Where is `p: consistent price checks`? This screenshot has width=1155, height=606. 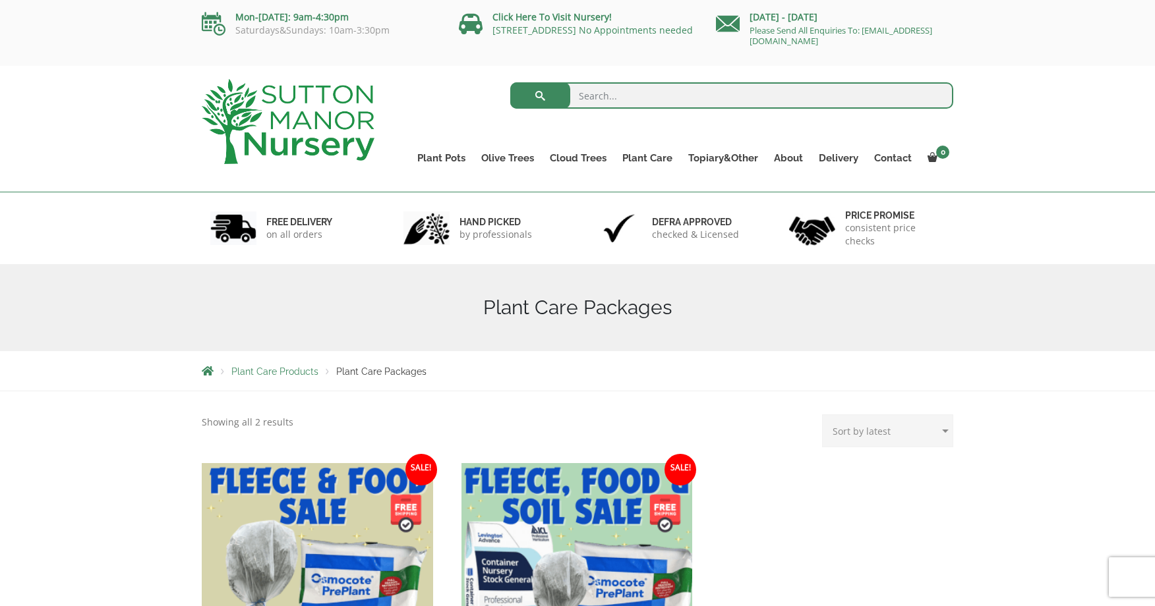 p: consistent price checks is located at coordinates (895, 235).